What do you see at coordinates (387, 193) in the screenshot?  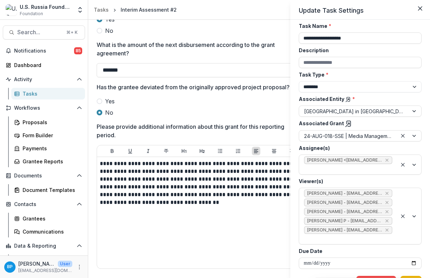 I see `div: Remove Gennady Podolny - gpodolny@usrf.us` at bounding box center [387, 193].